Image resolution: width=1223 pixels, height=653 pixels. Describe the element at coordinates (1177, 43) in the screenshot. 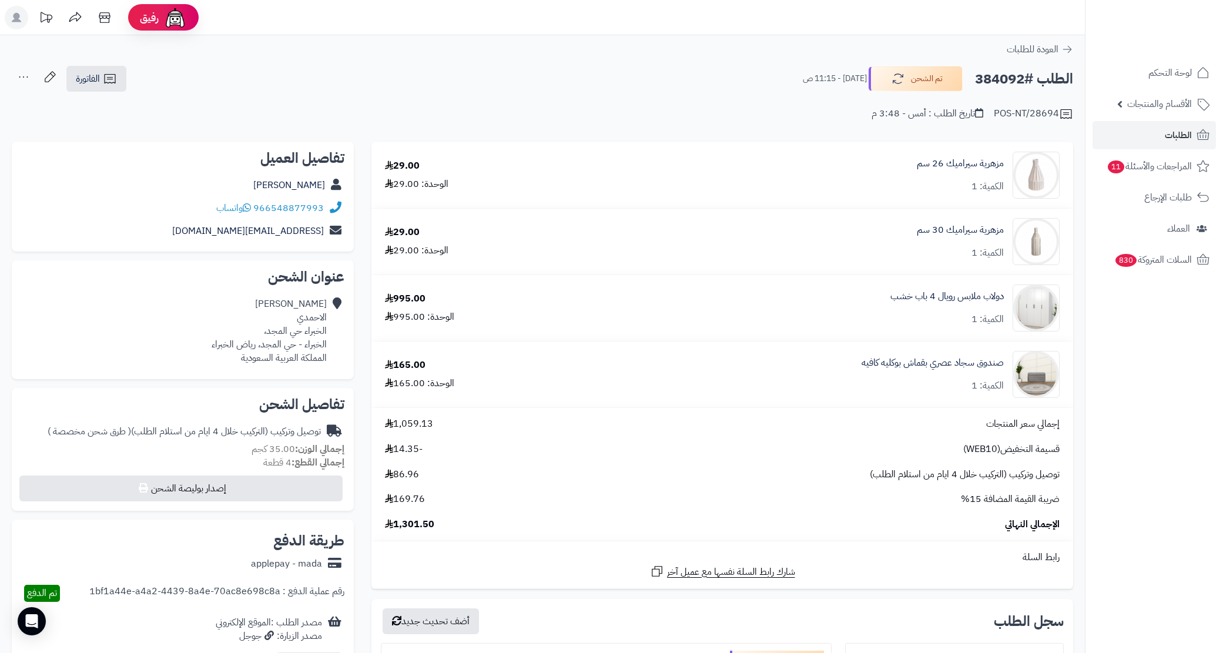

I see `img: logo-2.png` at that location.